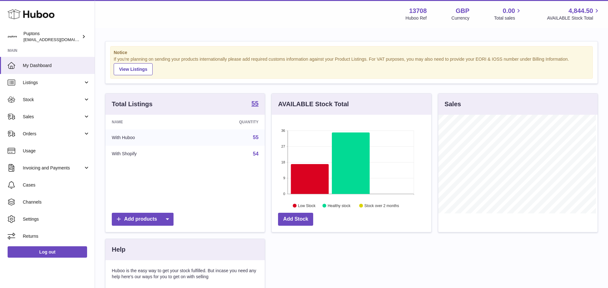  I want to click on a: 4,844.50 AVAILABLE Stock Total, so click(573, 14).